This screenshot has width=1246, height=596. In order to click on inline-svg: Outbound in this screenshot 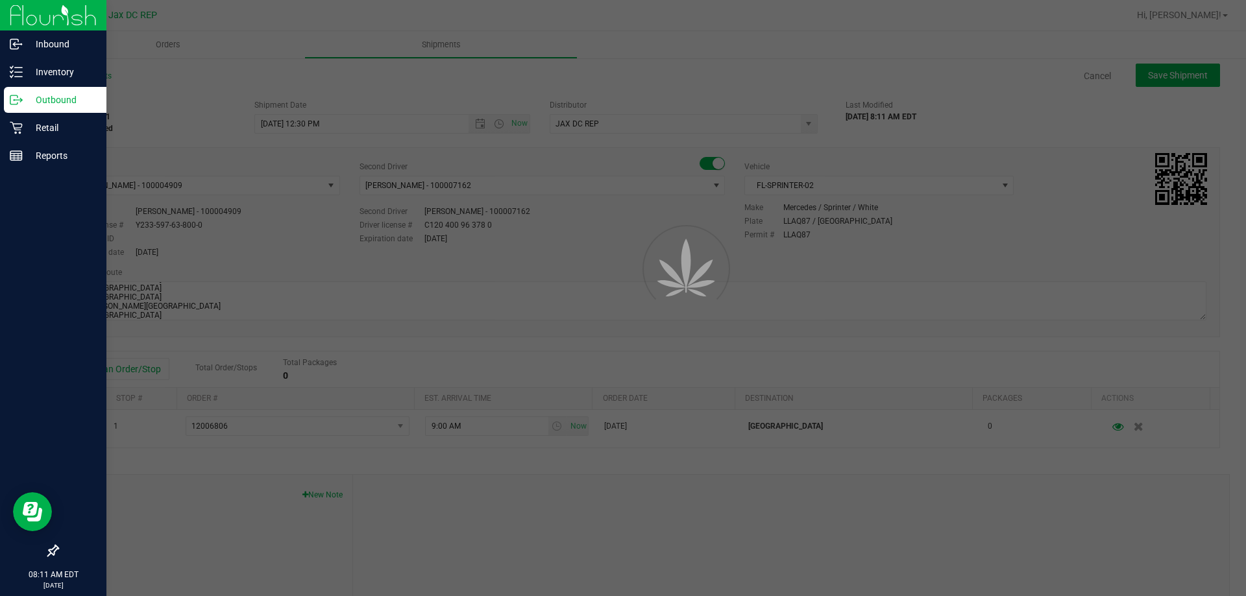, I will do `click(16, 100)`.